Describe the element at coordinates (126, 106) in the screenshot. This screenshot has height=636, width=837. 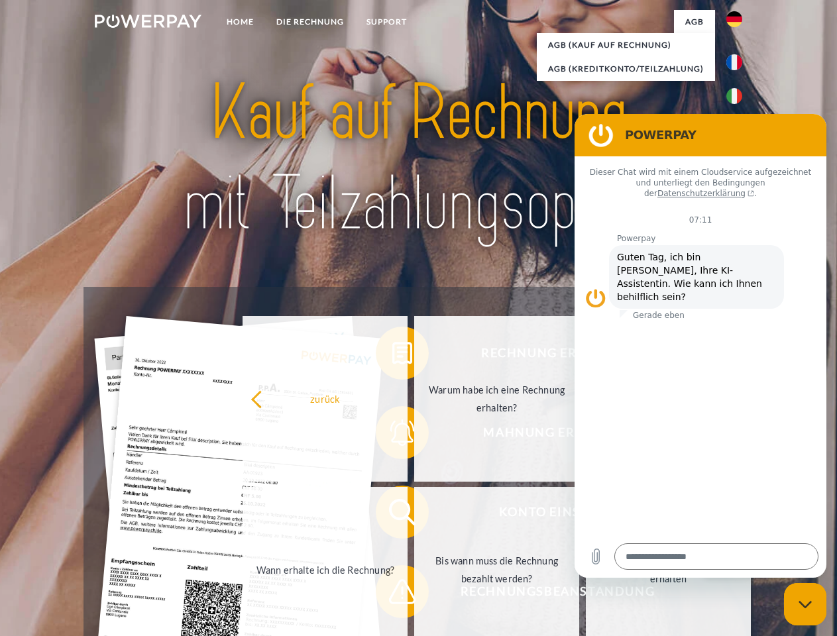
I see `p: 07:11` at that location.